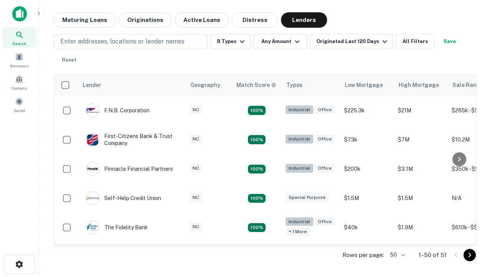  I want to click on th: High Mortgage, so click(421, 85).